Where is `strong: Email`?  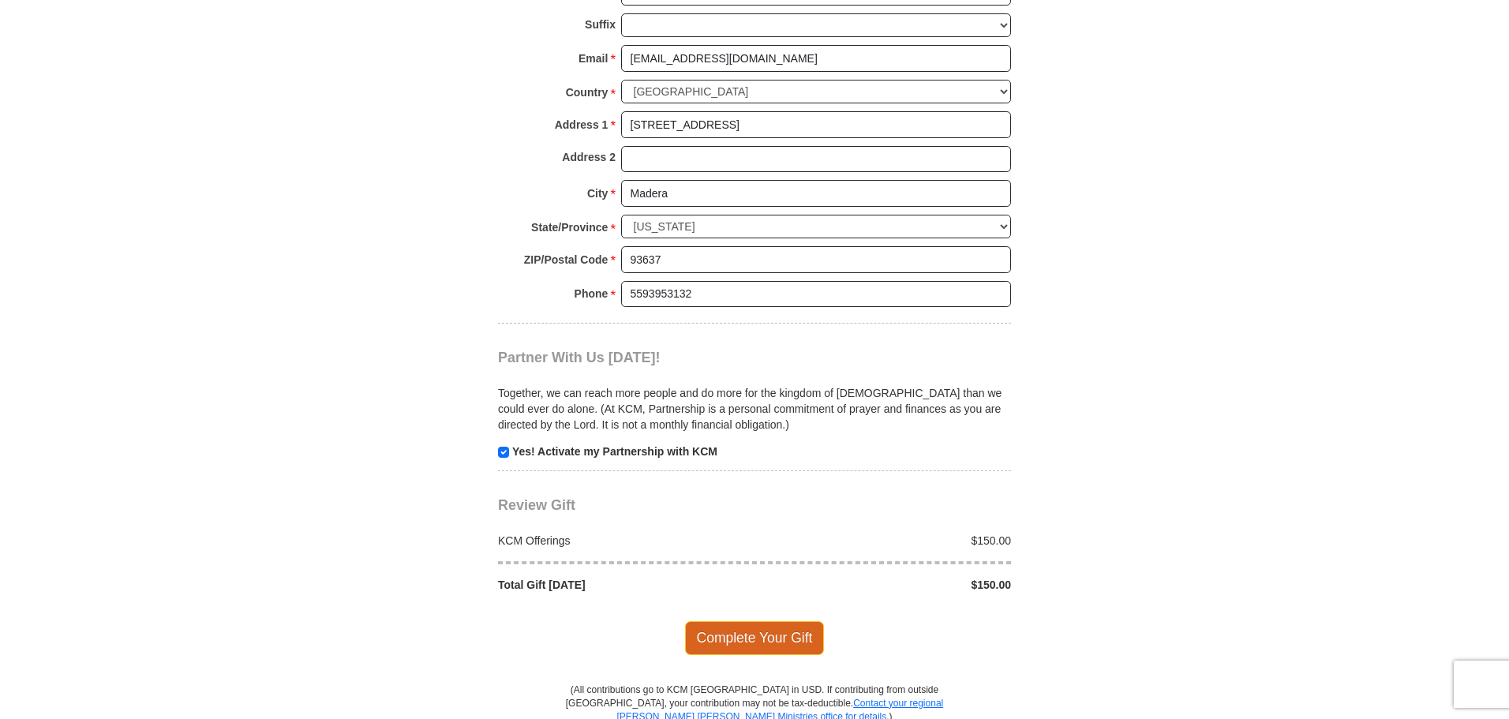
strong: Email is located at coordinates (593, 58).